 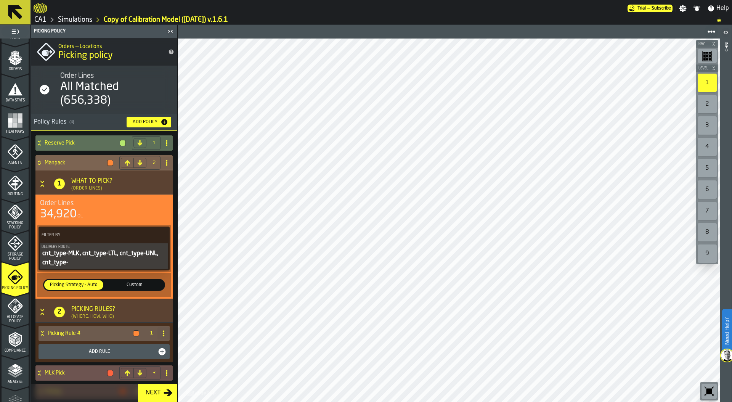 What do you see at coordinates (707, 168) in the screenshot?
I see `div: 5` at bounding box center [707, 168].